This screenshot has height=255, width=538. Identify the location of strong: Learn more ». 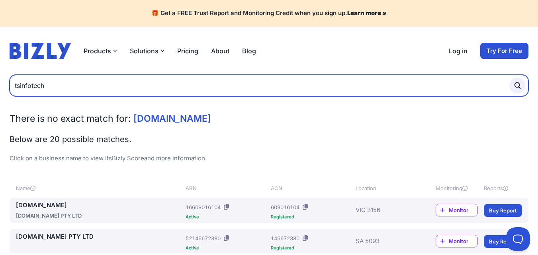
(367, 13).